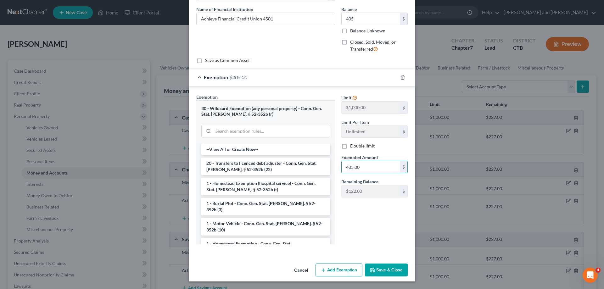 The height and width of the screenshot is (289, 604). I want to click on button: Add Exemption, so click(339, 270).